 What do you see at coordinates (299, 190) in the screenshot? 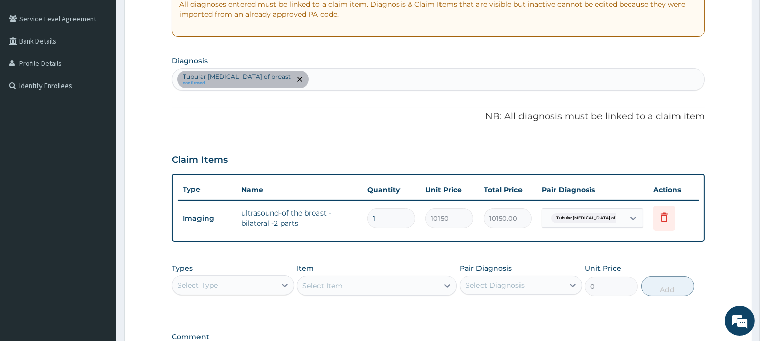
I see `th: Name` at bounding box center [299, 190].